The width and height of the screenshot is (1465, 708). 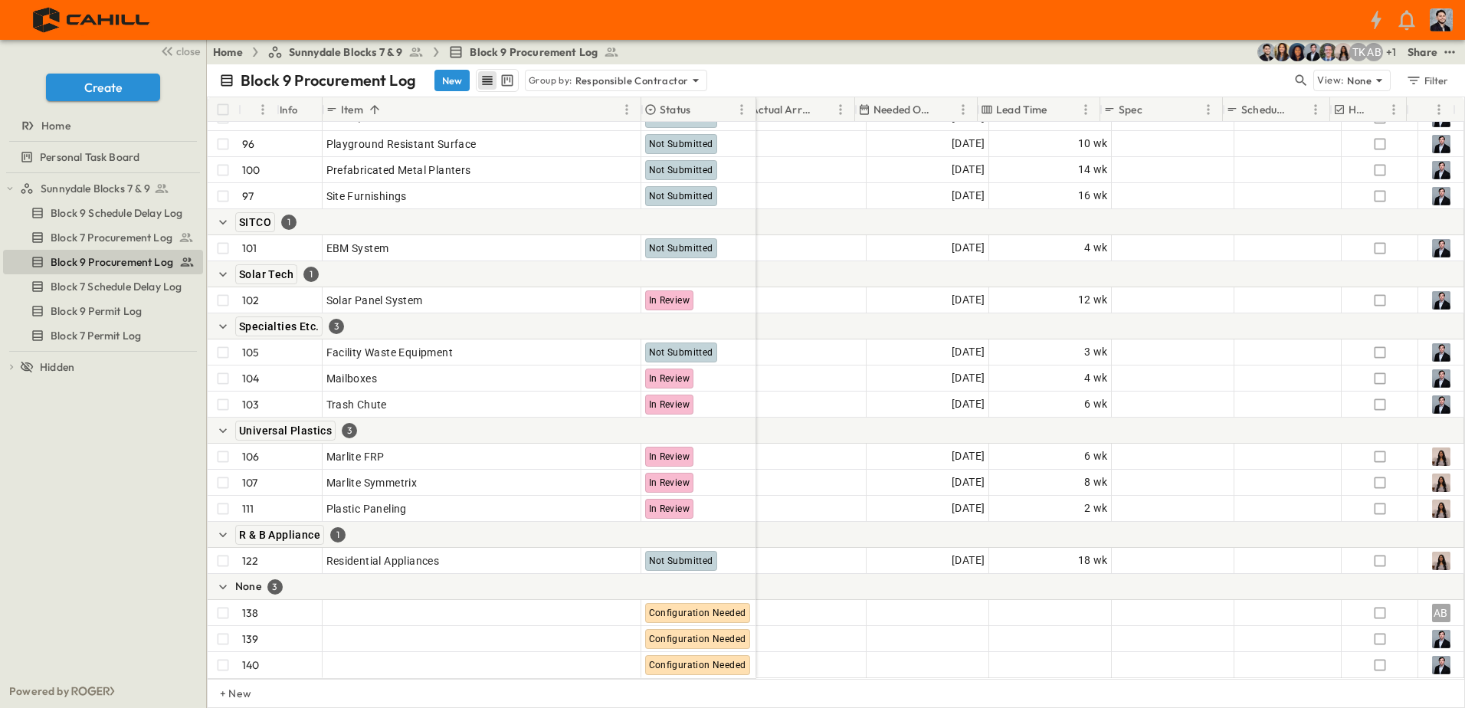 I want to click on p: Spec, so click(x=1130, y=110).